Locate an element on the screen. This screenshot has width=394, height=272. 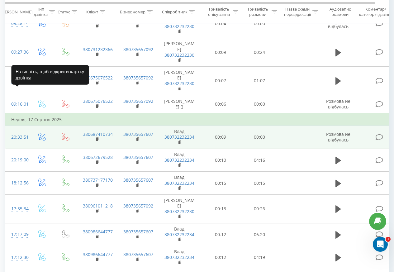
div: 09:27:36 is located at coordinates (17, 52).